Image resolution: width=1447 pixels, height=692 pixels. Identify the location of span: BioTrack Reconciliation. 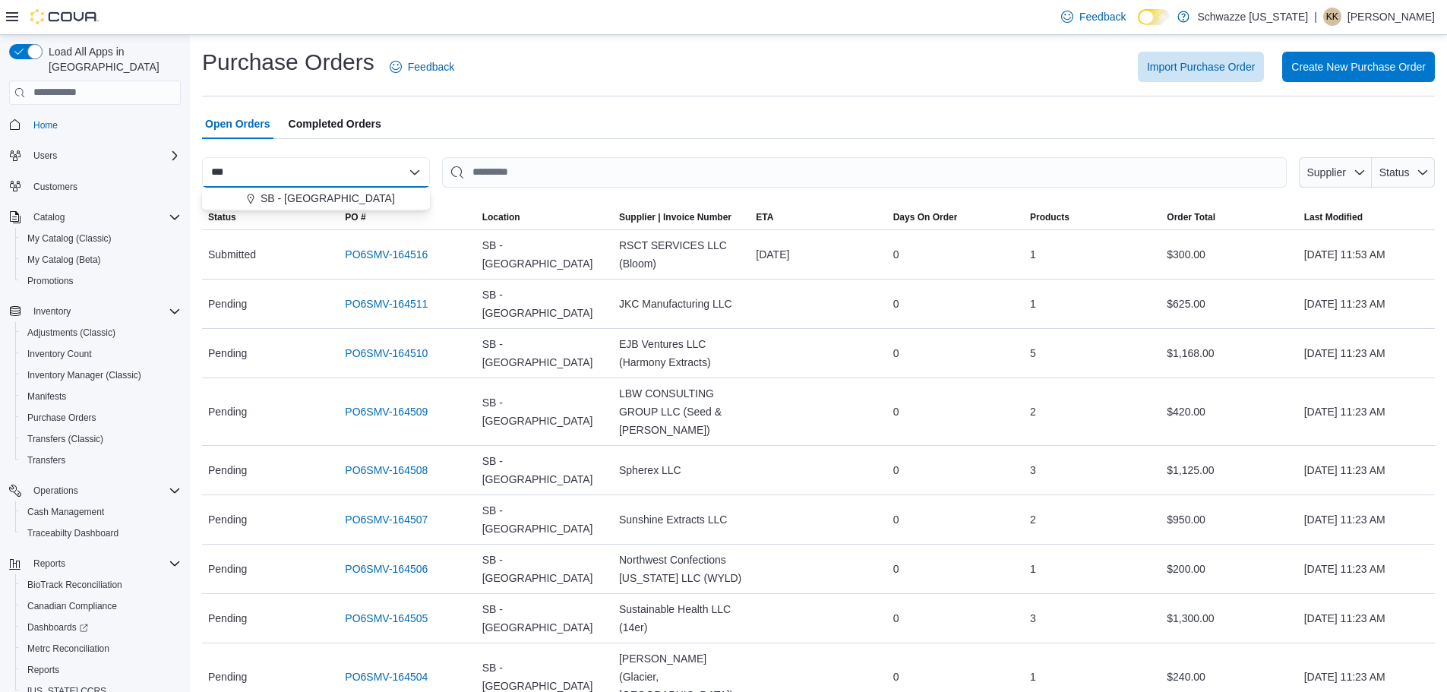
(101, 585).